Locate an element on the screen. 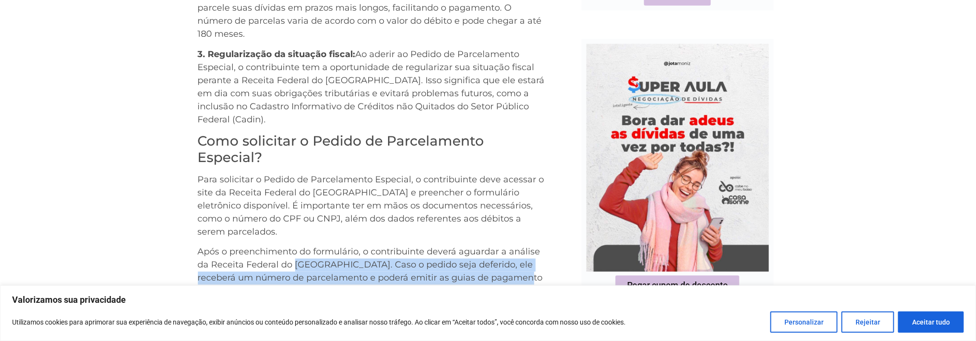 The image size is (976, 341). span: Pegar cupom de desconto is located at coordinates (678, 286).